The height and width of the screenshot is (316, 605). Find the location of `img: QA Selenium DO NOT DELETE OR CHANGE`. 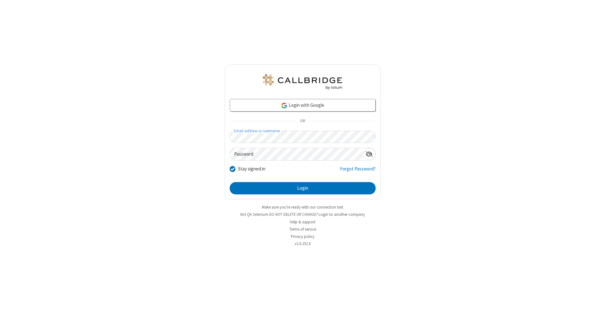

img: QA Selenium DO NOT DELETE OR CHANGE is located at coordinates (302, 82).